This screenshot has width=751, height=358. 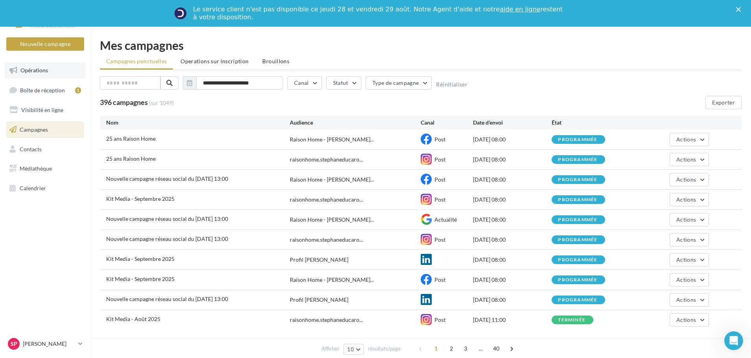 What do you see at coordinates (45, 188) in the screenshot?
I see `a: Calendrier` at bounding box center [45, 188].